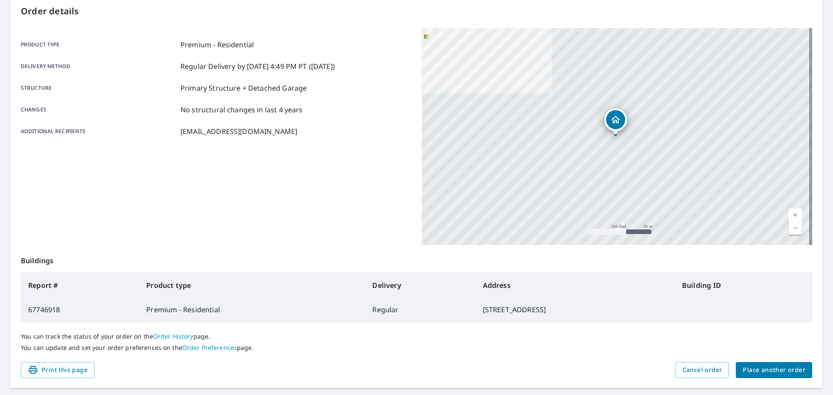 Image resolution: width=833 pixels, height=395 pixels. What do you see at coordinates (210, 347) in the screenshot?
I see `a: Order Preferences` at bounding box center [210, 347].